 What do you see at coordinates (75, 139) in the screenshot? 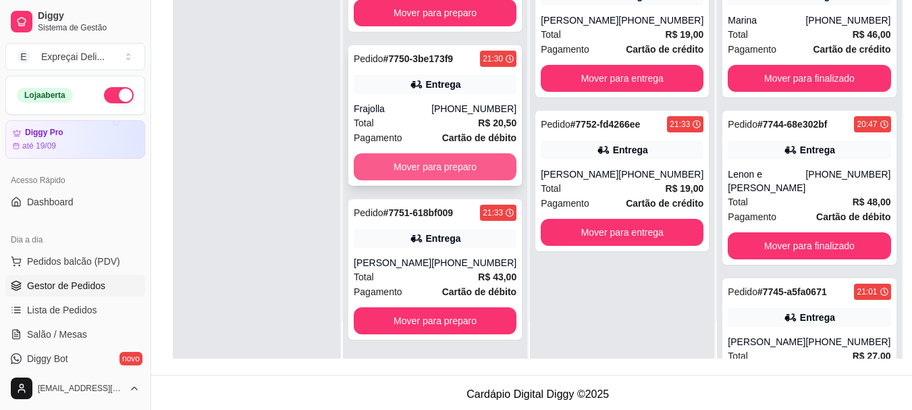
I see `a: Diggy Proaté 19/09` at bounding box center [75, 139].